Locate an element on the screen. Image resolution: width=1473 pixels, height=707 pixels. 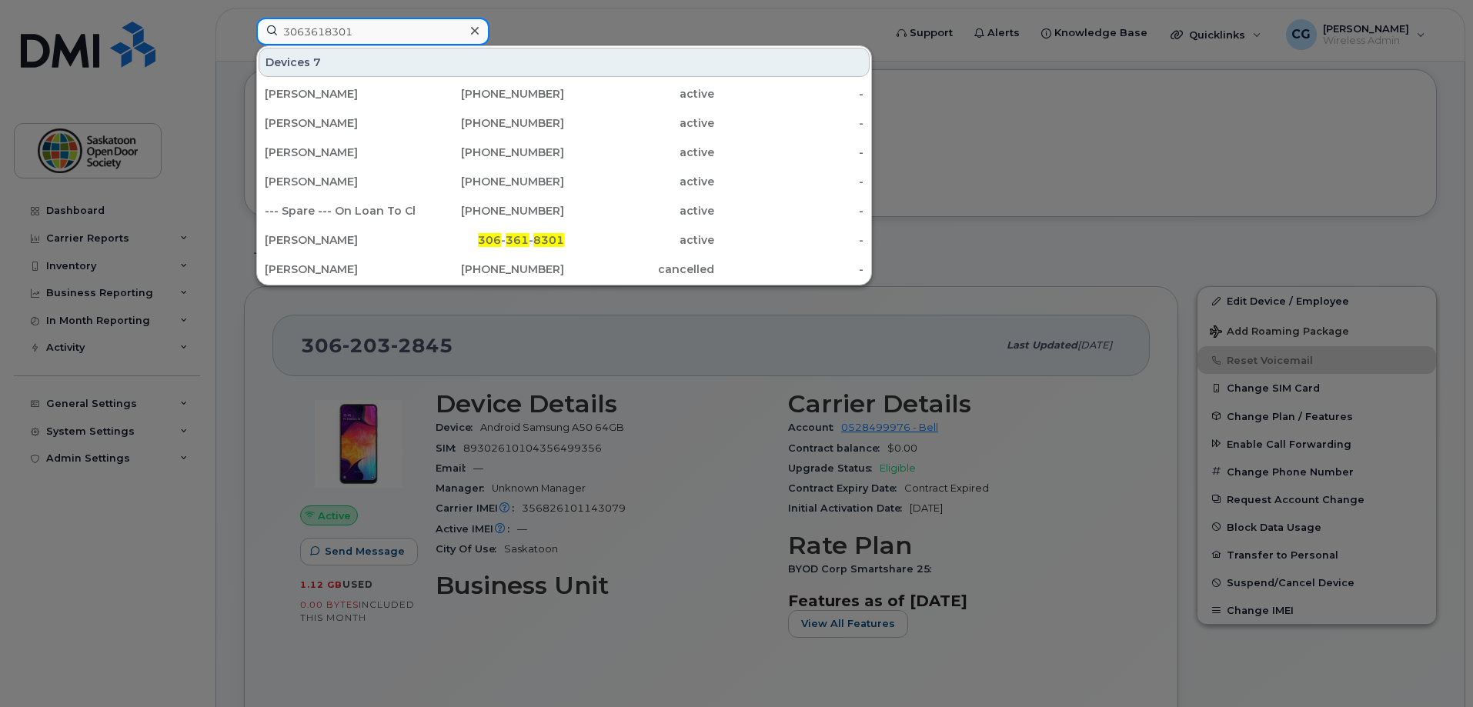
span: 361 is located at coordinates (517, 240).